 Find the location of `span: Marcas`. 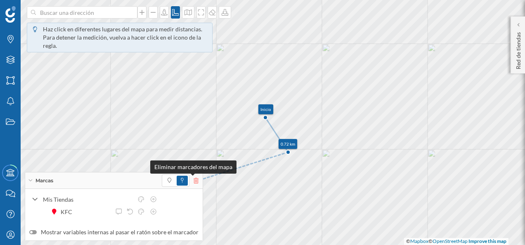

span: Marcas is located at coordinates (44, 181).